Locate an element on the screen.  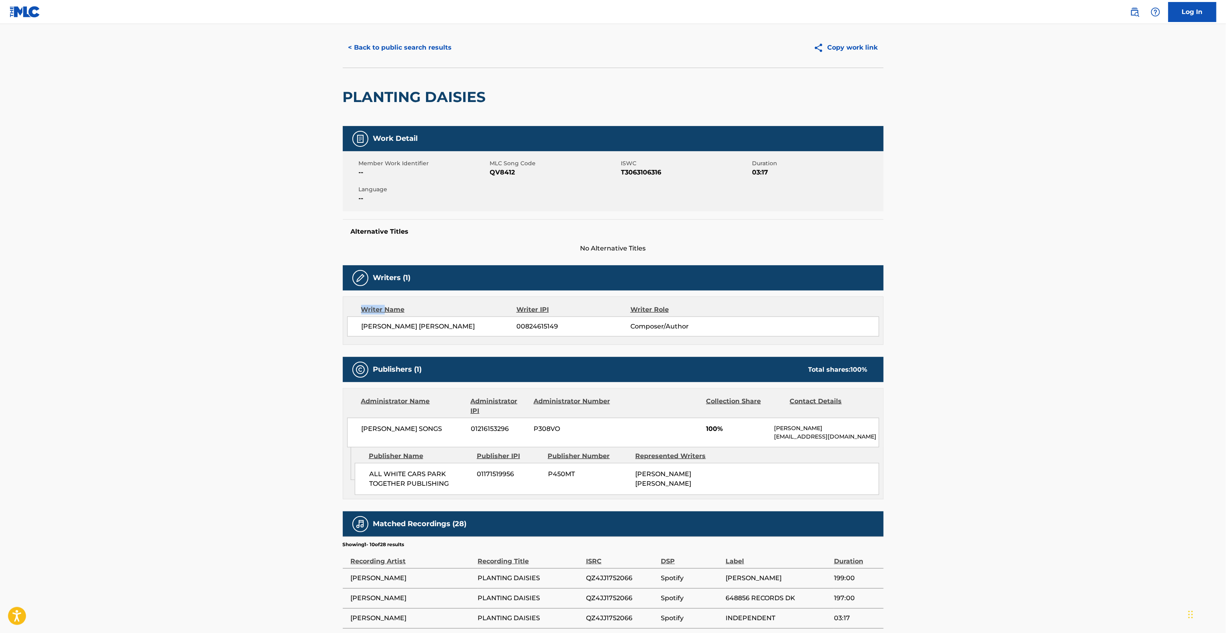
span: QV8412 is located at coordinates (554, 172).